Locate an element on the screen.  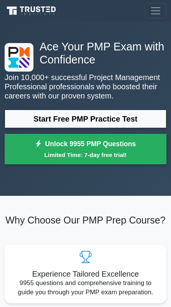
button: Toggle navigation is located at coordinates (156, 11).